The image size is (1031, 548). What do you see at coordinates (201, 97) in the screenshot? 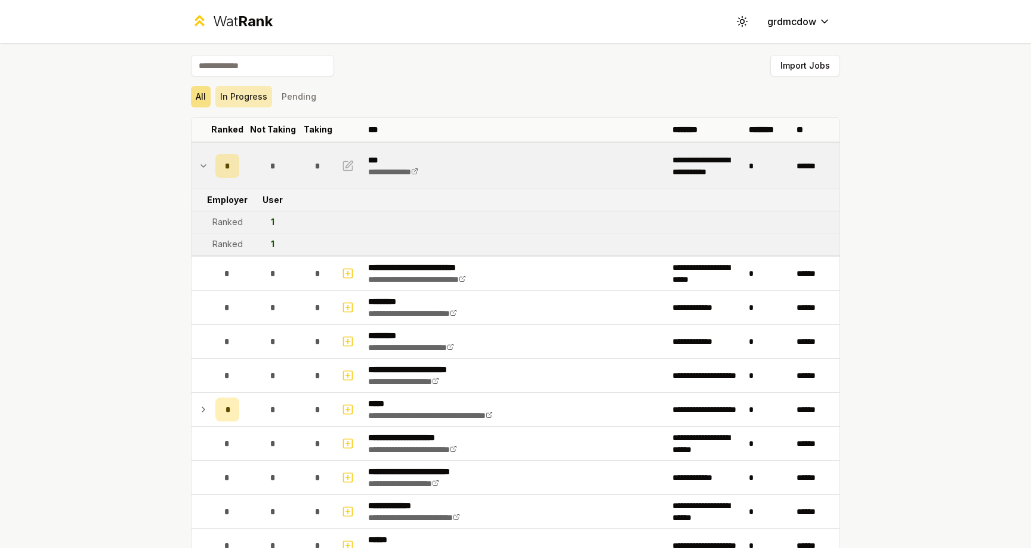
I see `button: All` at bounding box center [201, 97].